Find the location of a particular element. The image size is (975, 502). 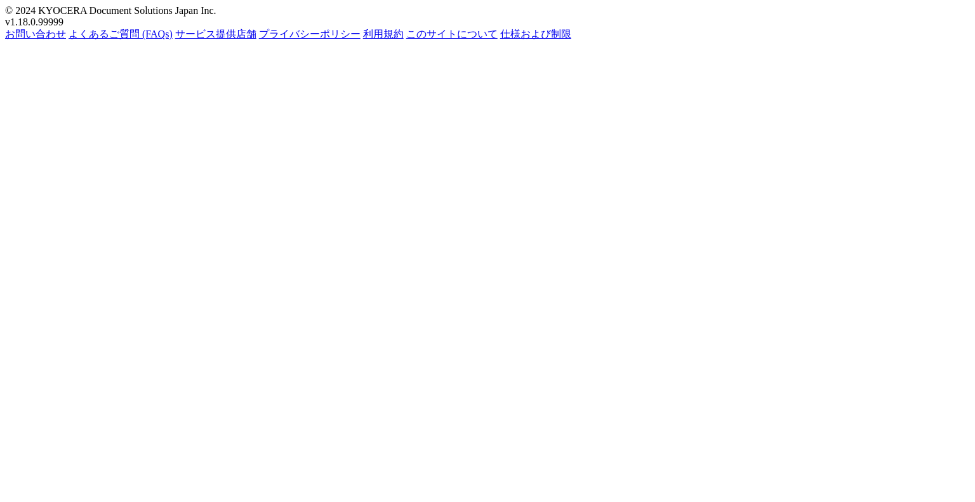

a: 仕様および制限 is located at coordinates (535, 34).